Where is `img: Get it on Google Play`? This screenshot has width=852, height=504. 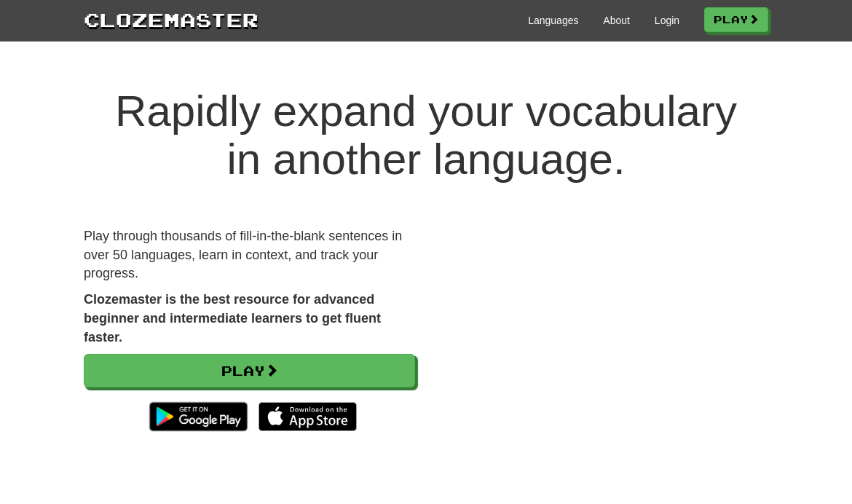 img: Get it on Google Play is located at coordinates (198, 416).